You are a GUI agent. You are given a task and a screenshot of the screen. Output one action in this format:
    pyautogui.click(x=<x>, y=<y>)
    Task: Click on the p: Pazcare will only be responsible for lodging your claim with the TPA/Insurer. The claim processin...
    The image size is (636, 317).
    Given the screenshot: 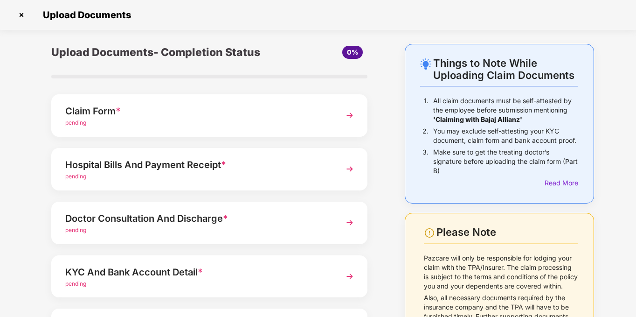 What is the action you would take?
    pyautogui.click(x=501, y=272)
    